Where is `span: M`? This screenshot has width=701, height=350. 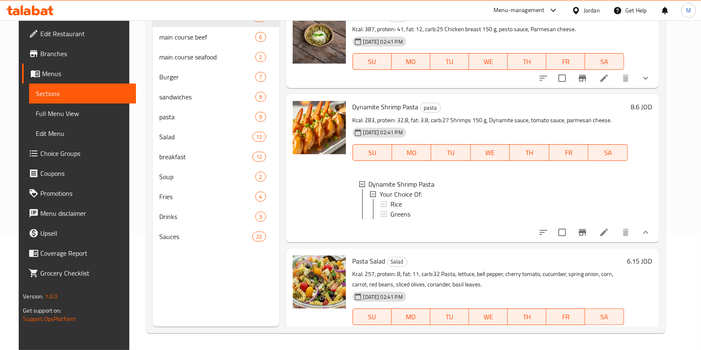 span: M is located at coordinates (689, 10).